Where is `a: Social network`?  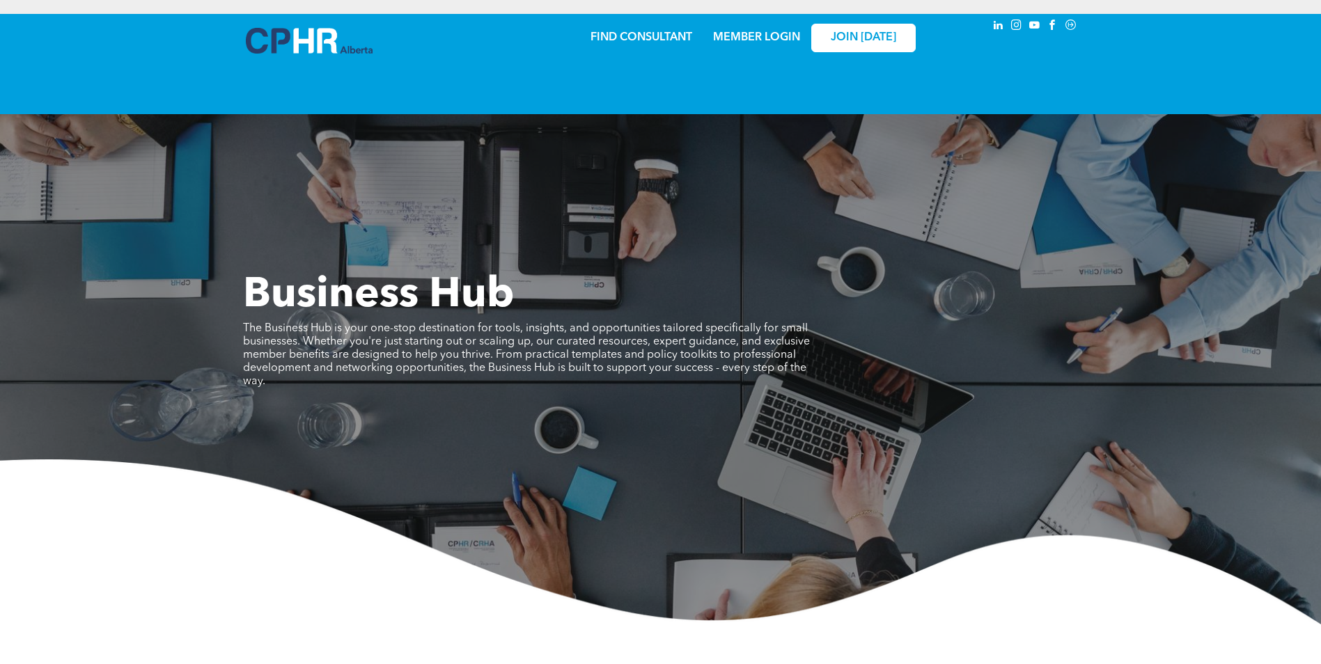
a: Social network is located at coordinates (1071, 26).